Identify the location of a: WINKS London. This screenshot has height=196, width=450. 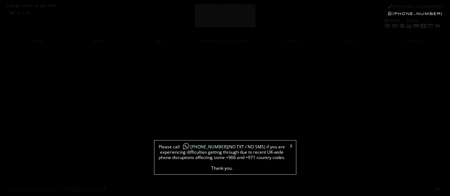
(86, 189).